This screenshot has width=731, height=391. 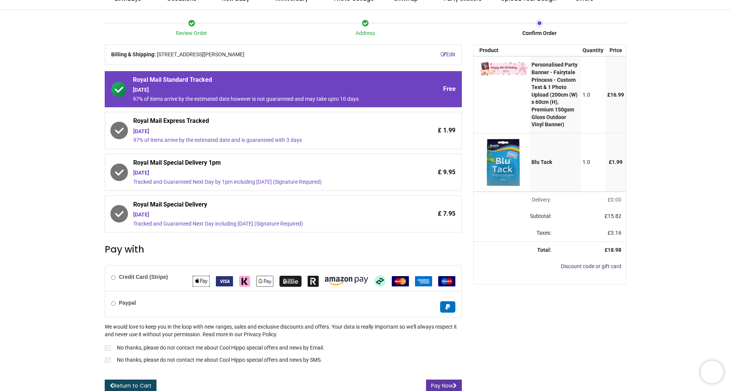 I want to click on input: Paypal, so click(x=113, y=304).